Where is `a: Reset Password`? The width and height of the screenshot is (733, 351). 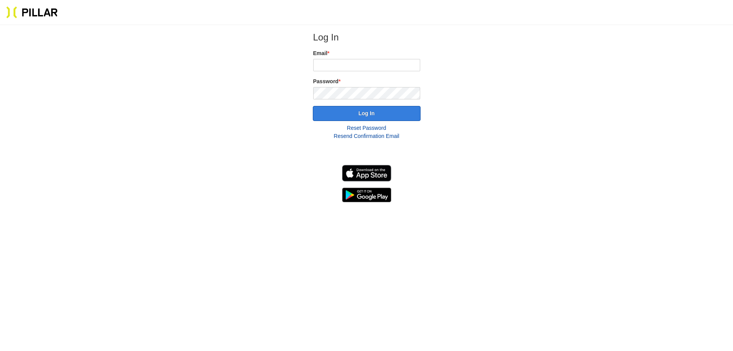 a: Reset Password is located at coordinates (367, 128).